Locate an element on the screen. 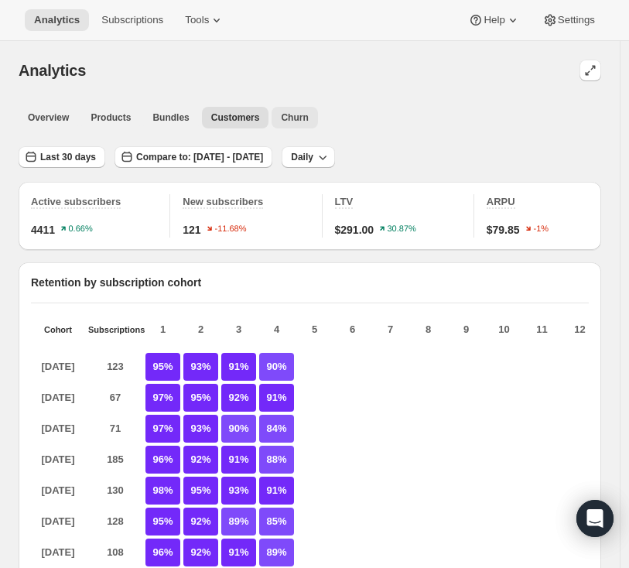 The height and width of the screenshot is (568, 629). p: 185 is located at coordinates (115, 460).